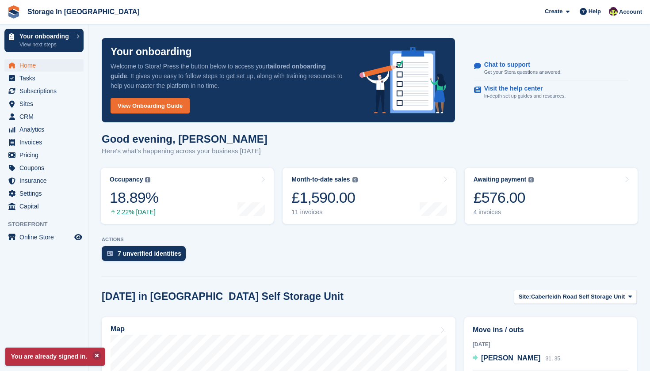  I want to click on span: Storefront, so click(48, 225).